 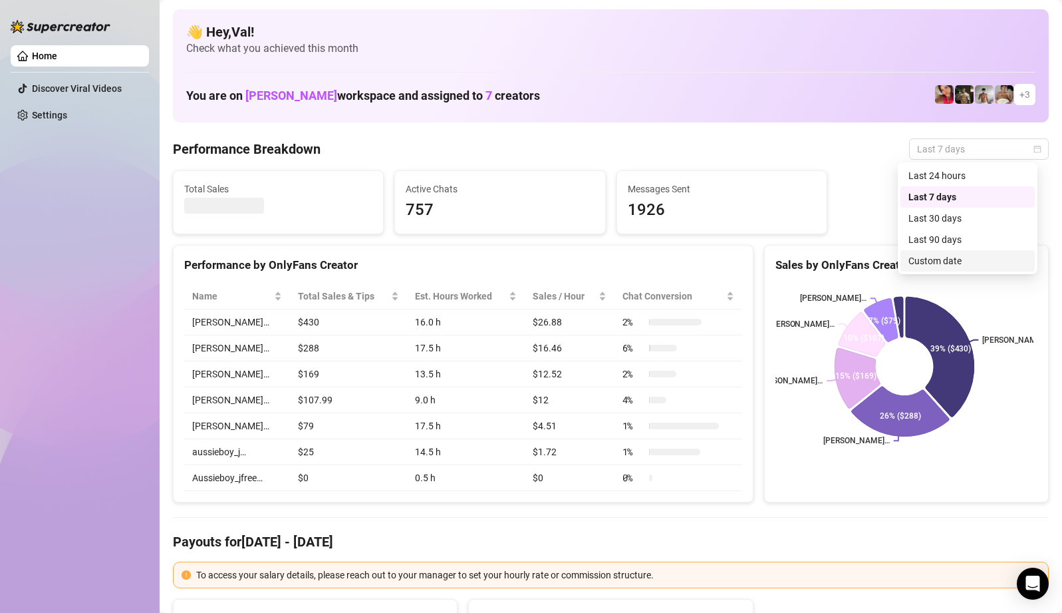 What do you see at coordinates (278, 189) in the screenshot?
I see `span: Total Sales` at bounding box center [278, 189].